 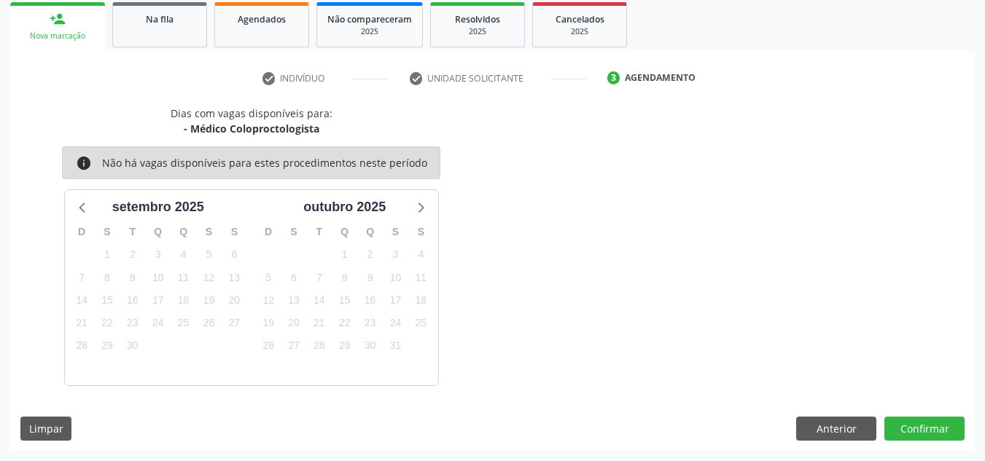 What do you see at coordinates (345, 324) in the screenshot?
I see `span: quarta-feira, 22 de outubro de 2025` at bounding box center [345, 324].